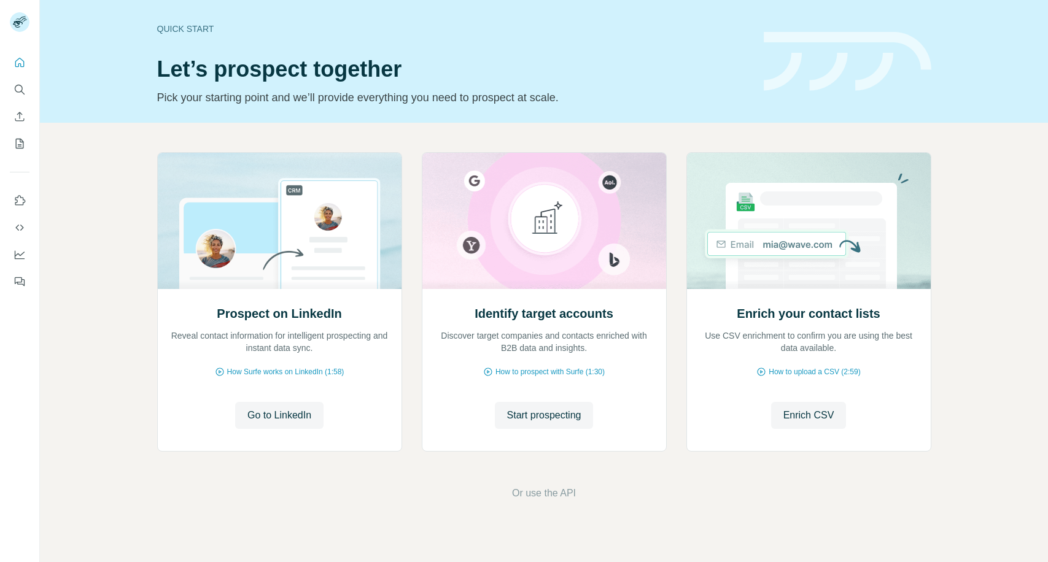 Image resolution: width=1048 pixels, height=562 pixels. I want to click on img: banner, so click(847, 61).